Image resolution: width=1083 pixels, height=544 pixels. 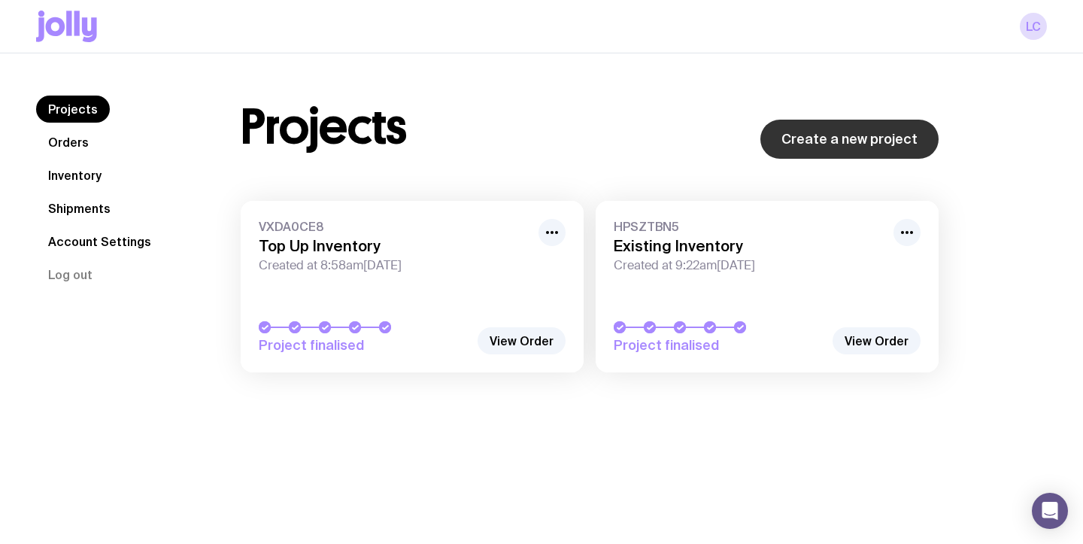 What do you see at coordinates (849, 139) in the screenshot?
I see `a: Create a new project` at bounding box center [849, 139].